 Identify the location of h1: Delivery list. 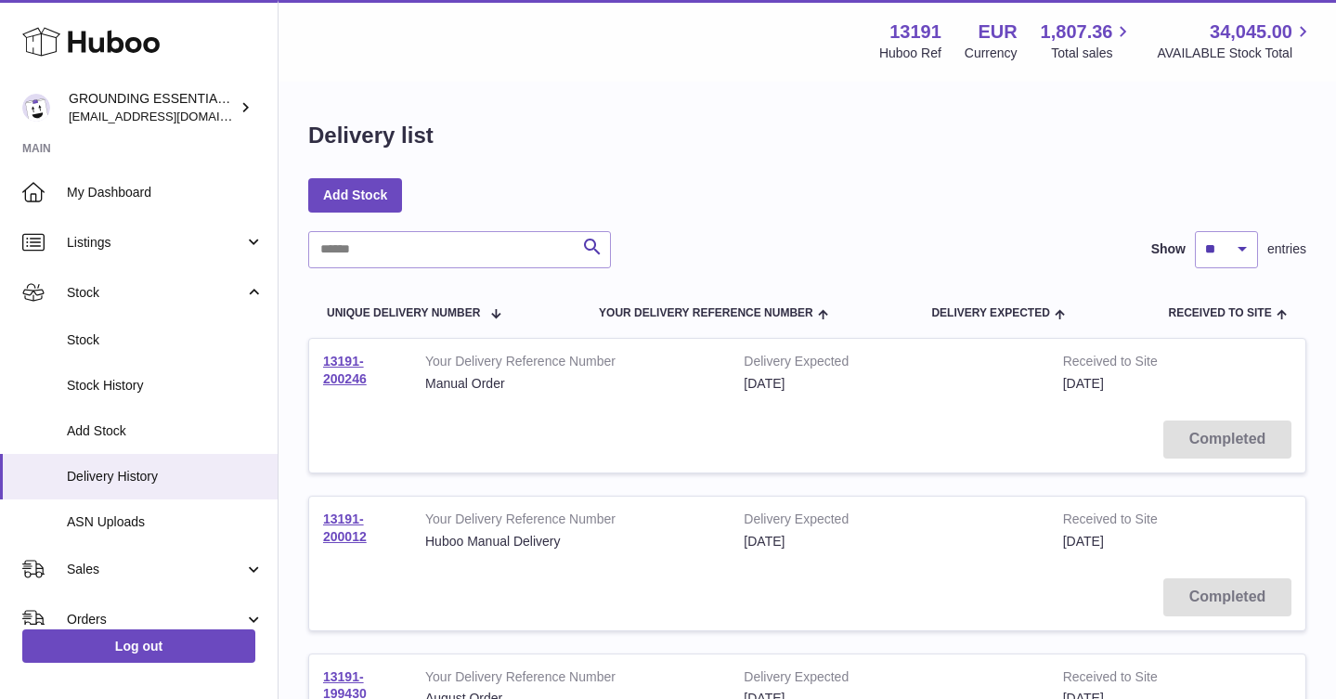
(371, 136).